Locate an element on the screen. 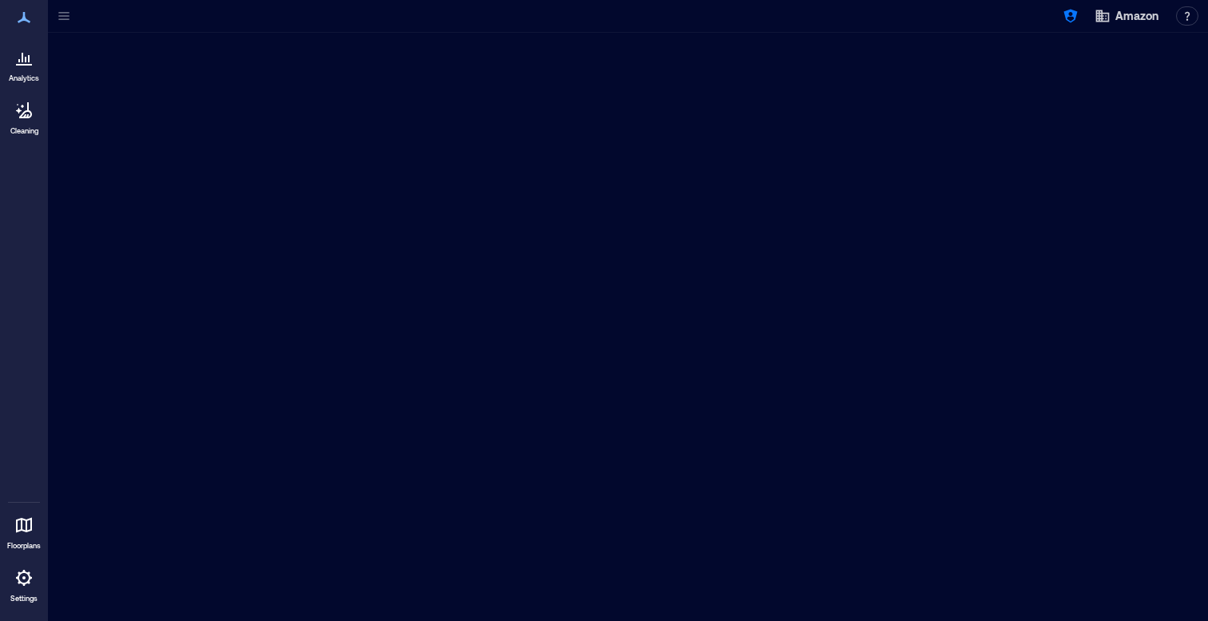 The image size is (1208, 621). a: Settings is located at coordinates (24, 583).